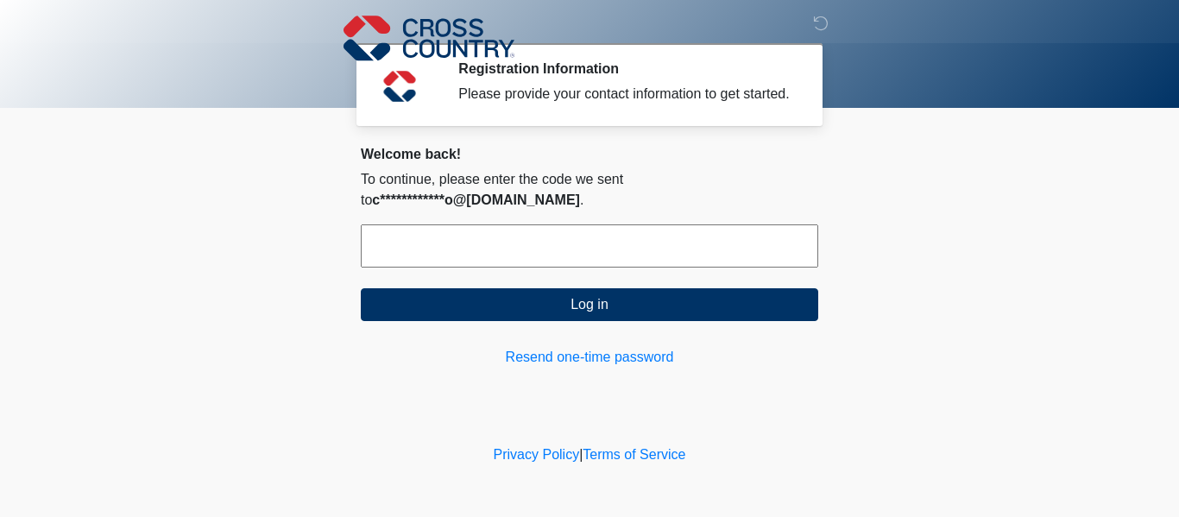  Describe the element at coordinates (399, 86) in the screenshot. I see `img: Agent Avatar` at that location.